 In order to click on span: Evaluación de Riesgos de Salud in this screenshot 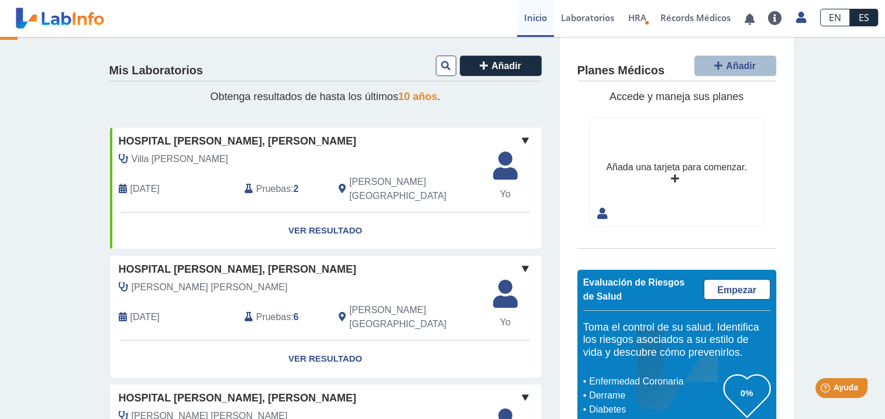, I will do `click(634, 289)`.